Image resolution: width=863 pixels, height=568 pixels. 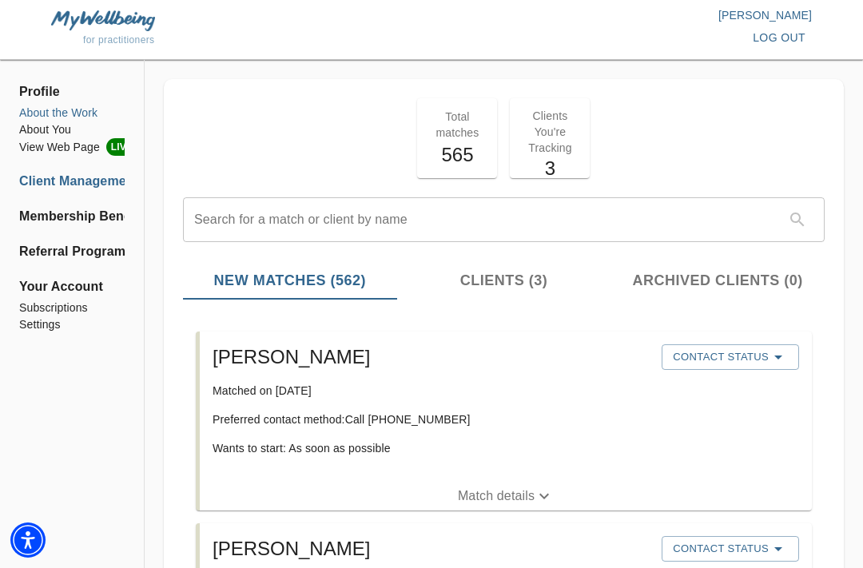 I want to click on p: Clients You're Tracking, so click(x=550, y=132).